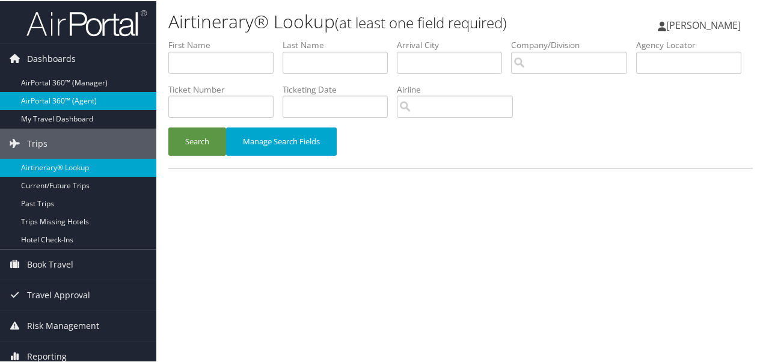 This screenshot has width=760, height=362. I want to click on label: Airline, so click(459, 88).